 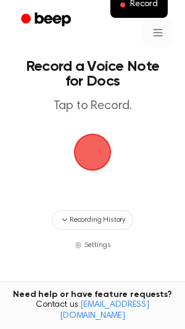 What do you see at coordinates (97, 220) in the screenshot?
I see `span: Recording History` at bounding box center [97, 220].